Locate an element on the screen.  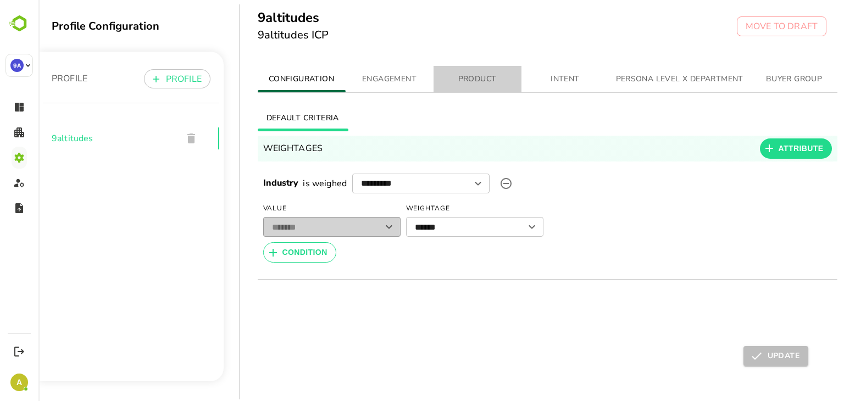
button: DEFAULT CRITERIA is located at coordinates (264, 118).